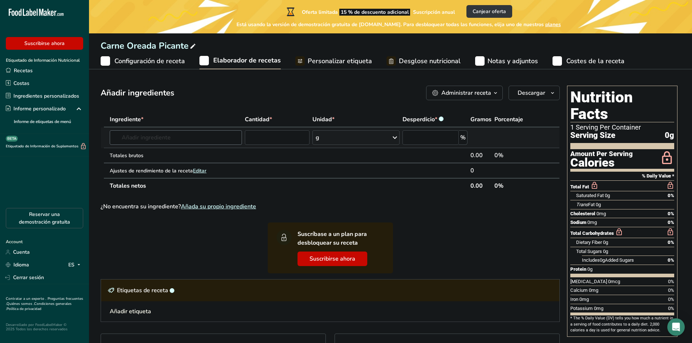 Image resolution: width=692 pixels, height=343 pixels. Describe the element at coordinates (12, 139) in the screenshot. I see `div: BETA` at that location.